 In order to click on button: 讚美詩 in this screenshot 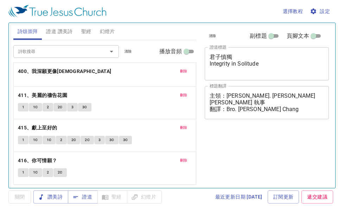, I will do `click(51, 196)`.